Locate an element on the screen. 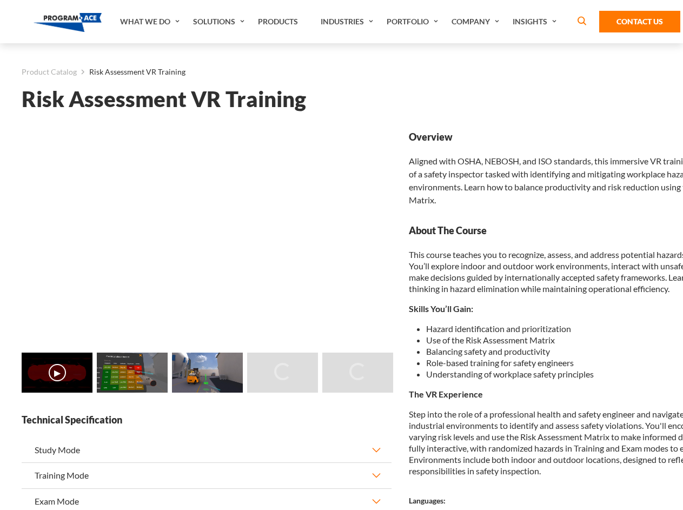 The image size is (683, 510). img: Program-Ace is located at coordinates (68, 22).